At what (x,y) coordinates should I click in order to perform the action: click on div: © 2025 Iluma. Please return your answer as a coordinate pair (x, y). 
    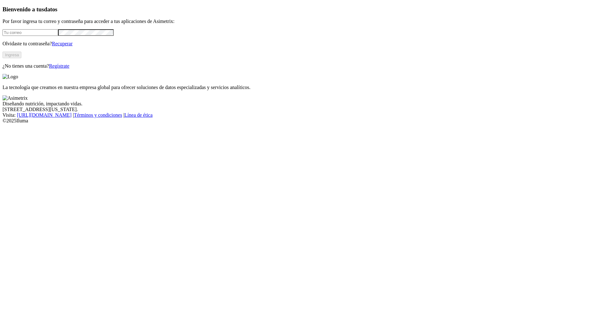
    Looking at the image, I should click on (302, 121).